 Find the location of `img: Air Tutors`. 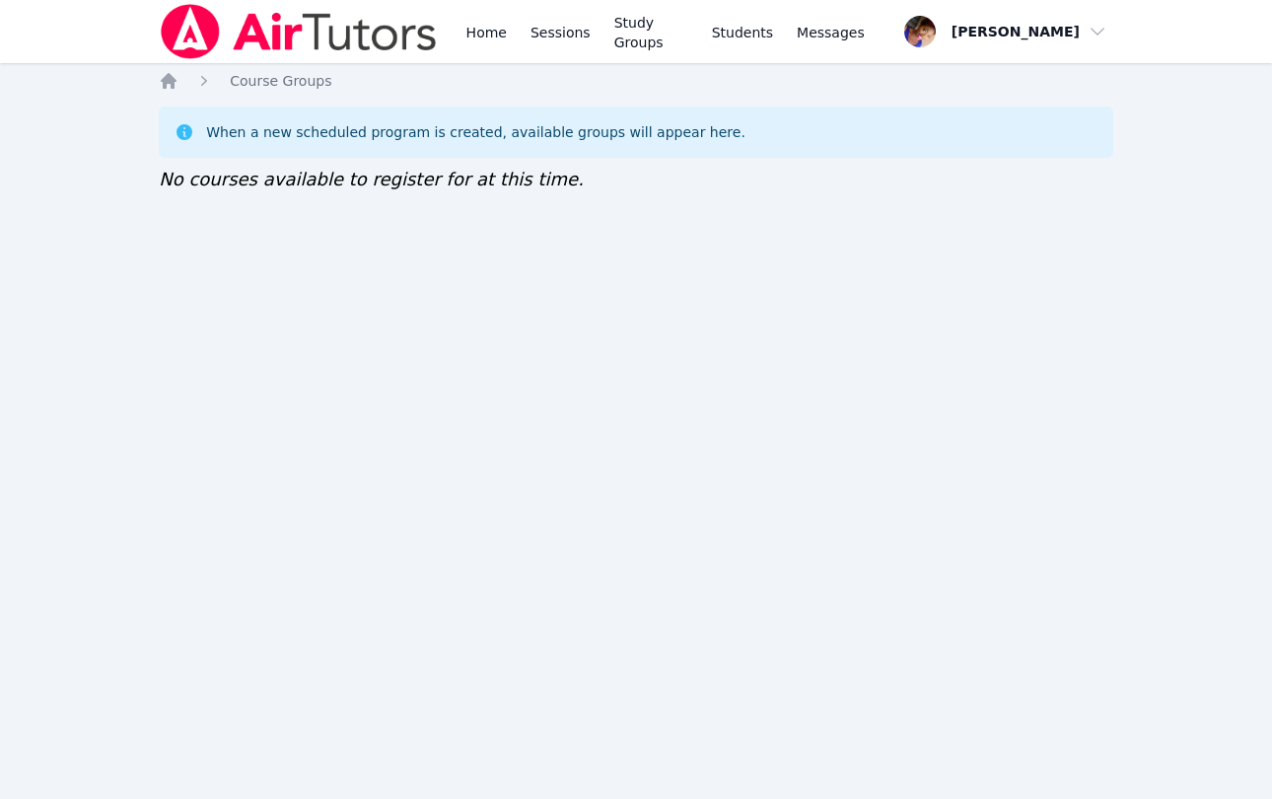

img: Air Tutors is located at coordinates (298, 32).